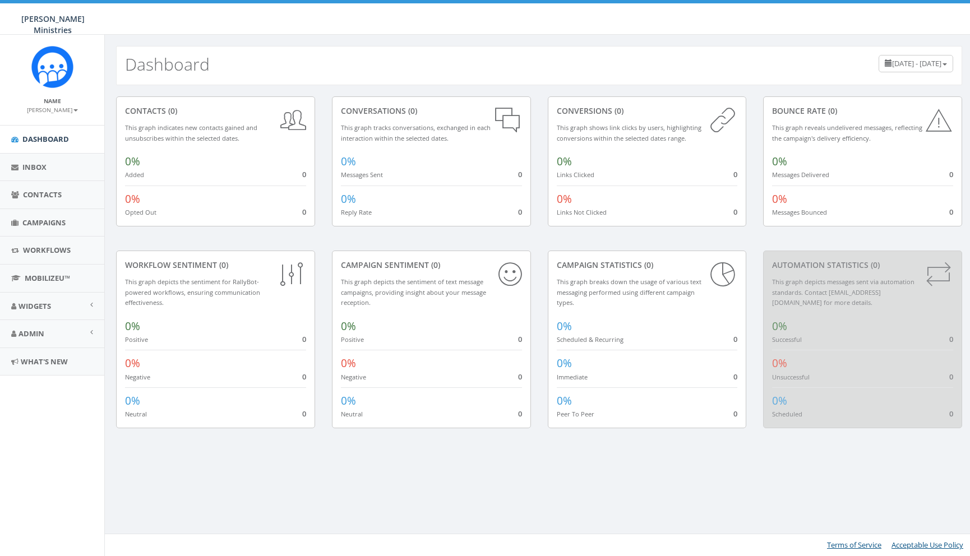  Describe the element at coordinates (52, 67) in the screenshot. I see `img: Rally_Corp_Icon.png` at that location.